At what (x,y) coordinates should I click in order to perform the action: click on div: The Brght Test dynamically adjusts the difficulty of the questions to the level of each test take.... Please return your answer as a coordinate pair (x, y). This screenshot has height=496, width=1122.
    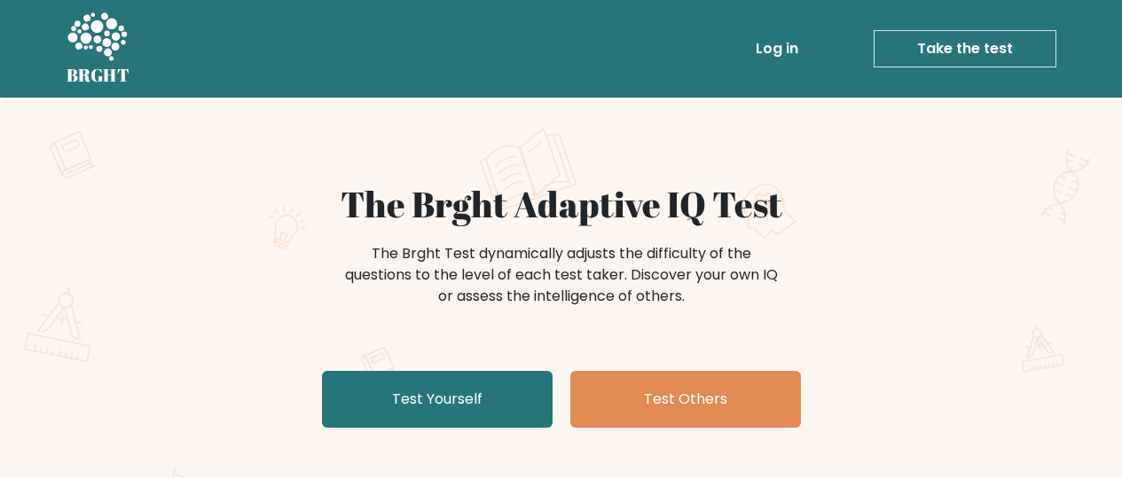
    Looking at the image, I should click on (561, 275).